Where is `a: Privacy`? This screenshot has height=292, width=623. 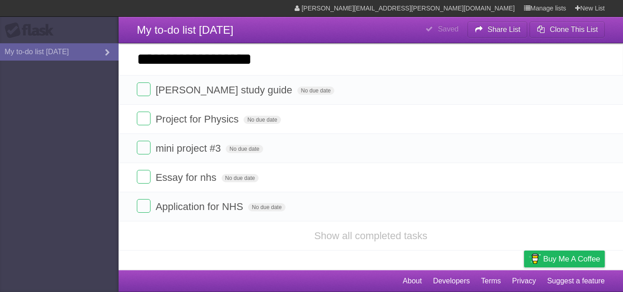
a: Privacy is located at coordinates (524, 281).